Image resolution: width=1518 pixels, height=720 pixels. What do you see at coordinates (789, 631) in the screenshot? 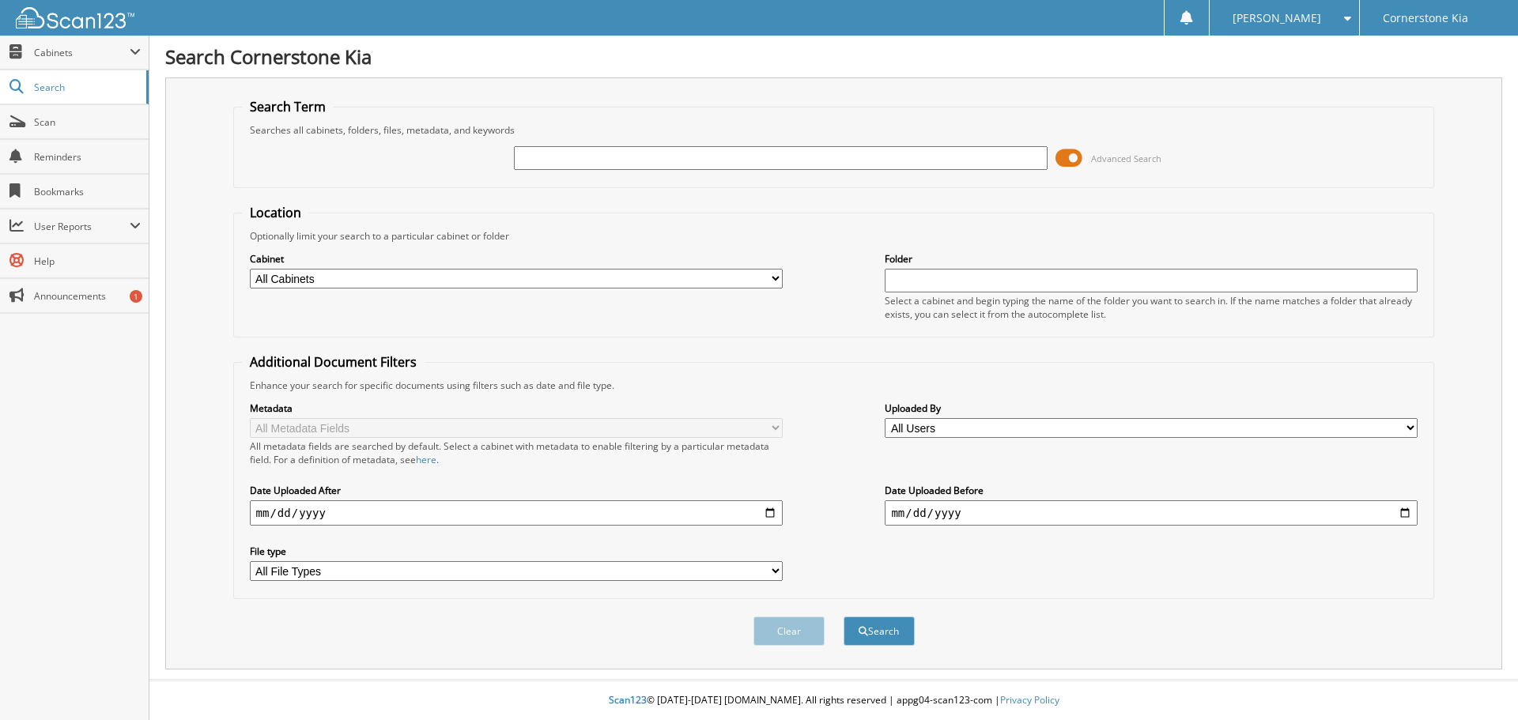
I see `button: Clear` at bounding box center [789, 631].